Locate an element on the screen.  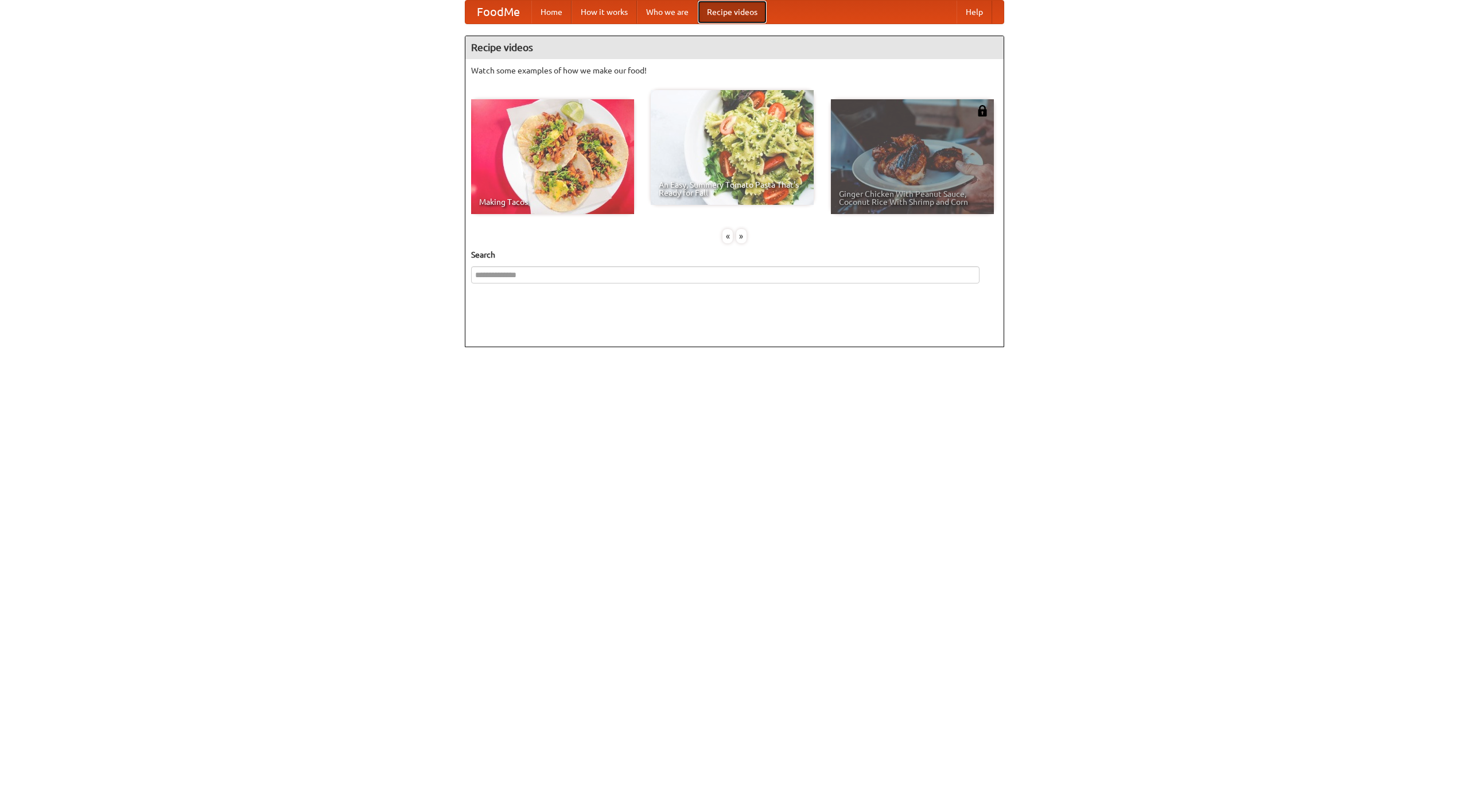
span: An Easy, Summery Tomato Pasta That's Ready for Fall is located at coordinates (732, 189).